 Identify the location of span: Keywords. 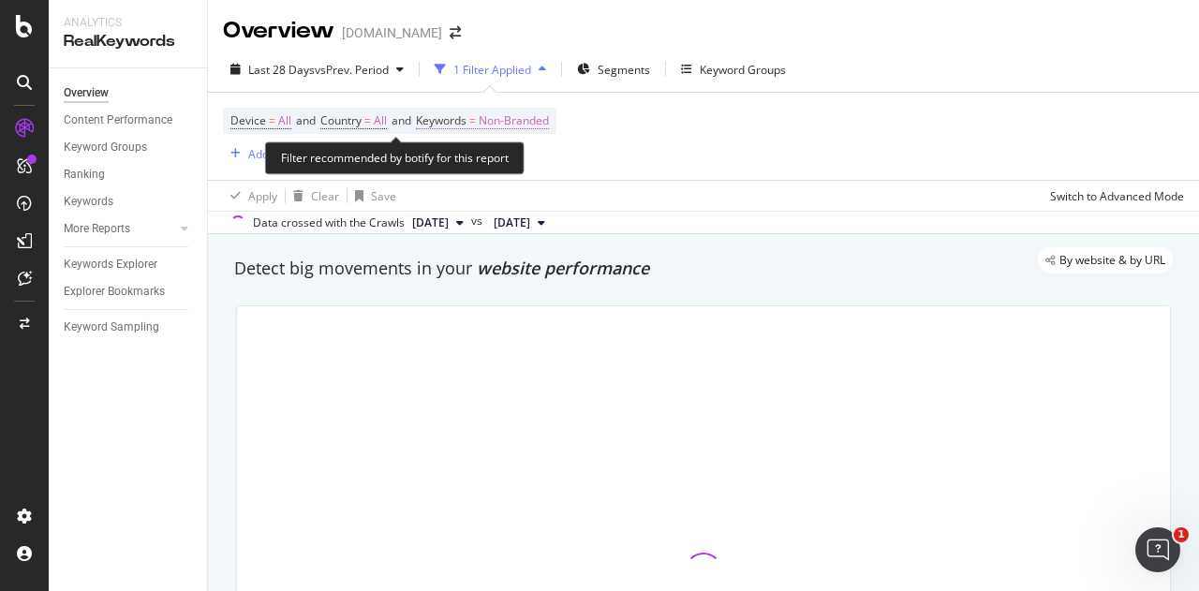
(441, 120).